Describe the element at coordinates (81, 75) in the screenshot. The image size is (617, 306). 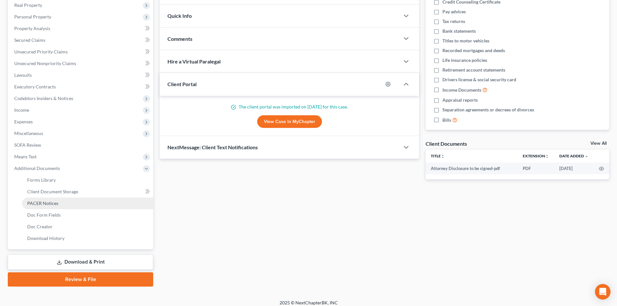
I see `a: Lawsuits` at that location.